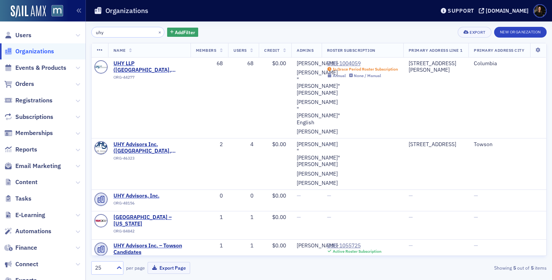 Image resolution: width=552 pixels, height=280 pixels. Describe the element at coordinates (19, 84) in the screenshot. I see `a: Orders` at that location.